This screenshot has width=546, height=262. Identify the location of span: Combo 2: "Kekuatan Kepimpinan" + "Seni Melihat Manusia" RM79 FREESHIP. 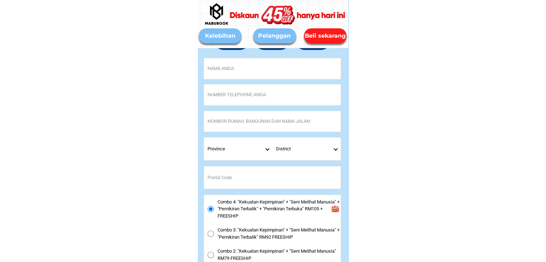
(279, 255).